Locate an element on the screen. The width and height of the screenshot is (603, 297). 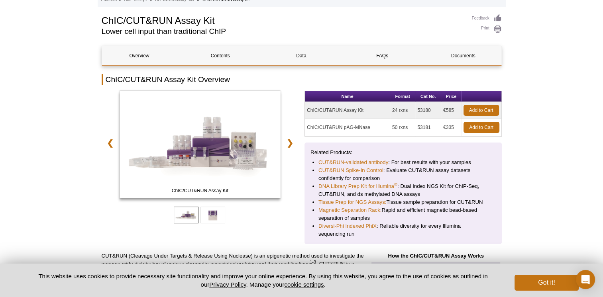
li: Rapid and efficient magnetic bead-based separation of samples is located at coordinates (403, 214).